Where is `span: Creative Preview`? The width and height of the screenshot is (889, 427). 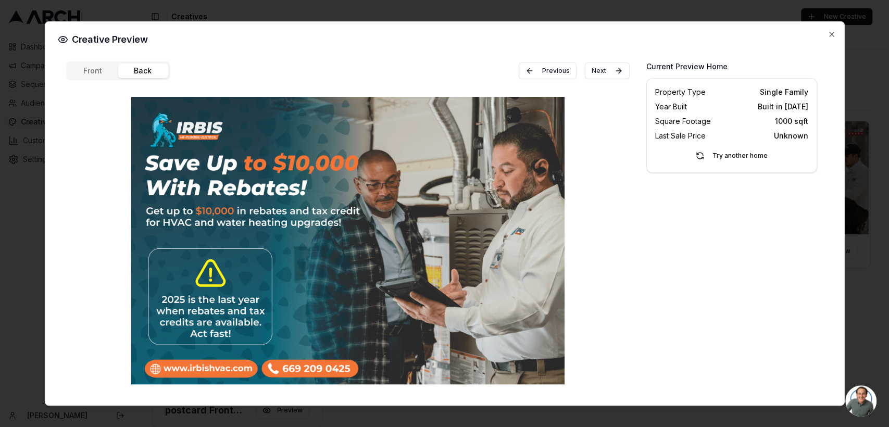 span: Creative Preview is located at coordinates (109, 40).